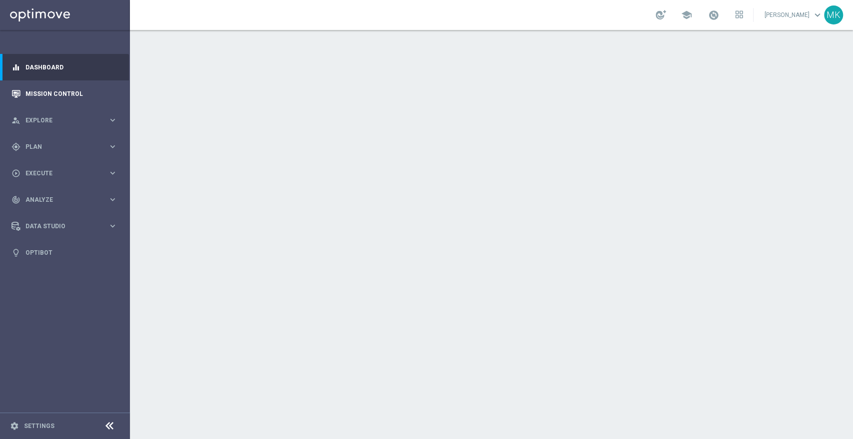 Image resolution: width=853 pixels, height=439 pixels. Describe the element at coordinates (64, 147) in the screenshot. I see `div: gps_fixed Plan keyboard_arrow_right` at that location.